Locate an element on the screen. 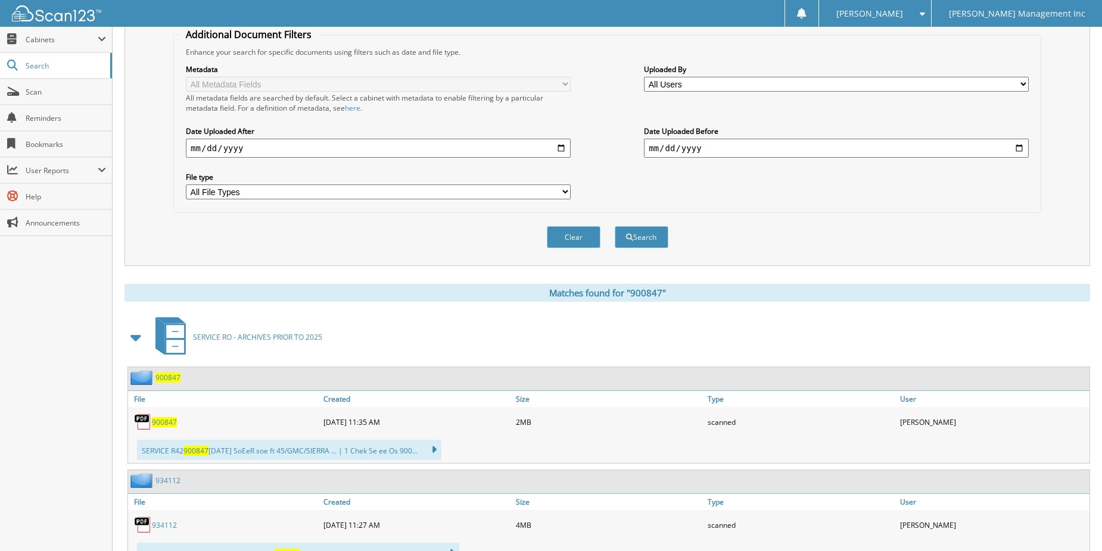 The height and width of the screenshot is (551, 1102). img: scan123-logo-white.svg is located at coordinates (57, 13).